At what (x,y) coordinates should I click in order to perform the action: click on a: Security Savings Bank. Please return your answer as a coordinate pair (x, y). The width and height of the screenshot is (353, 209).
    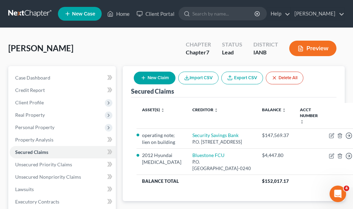
    Looking at the image, I should click on (215, 135).